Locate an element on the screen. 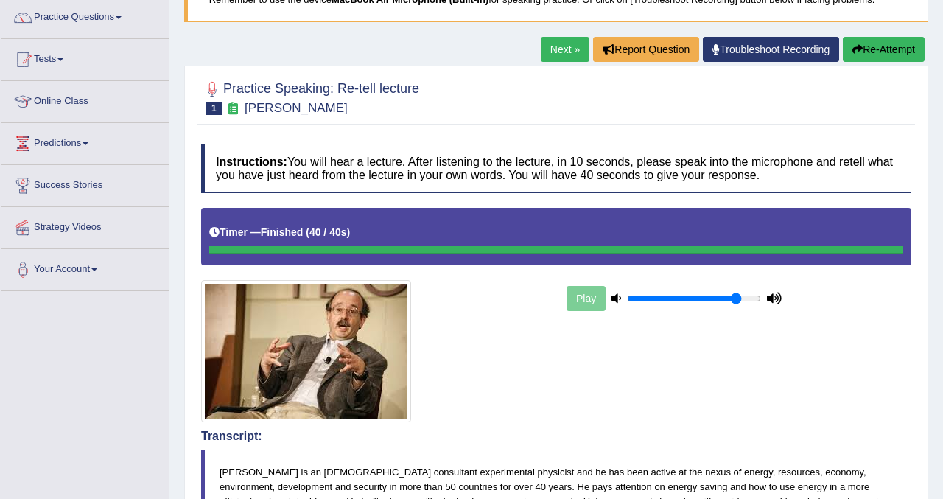 The height and width of the screenshot is (499, 943). a: Success Stories is located at coordinates (85, 183).